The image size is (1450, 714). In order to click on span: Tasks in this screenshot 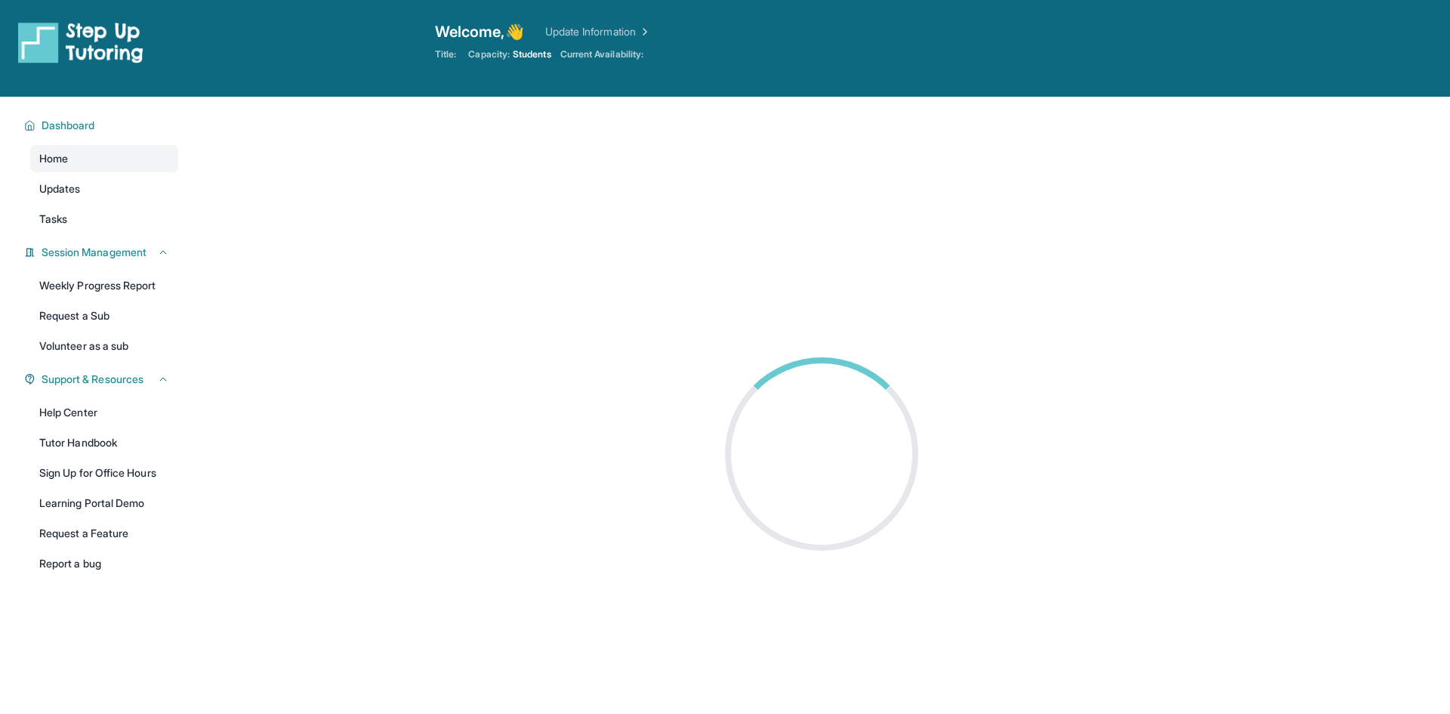, I will do `click(53, 219)`.